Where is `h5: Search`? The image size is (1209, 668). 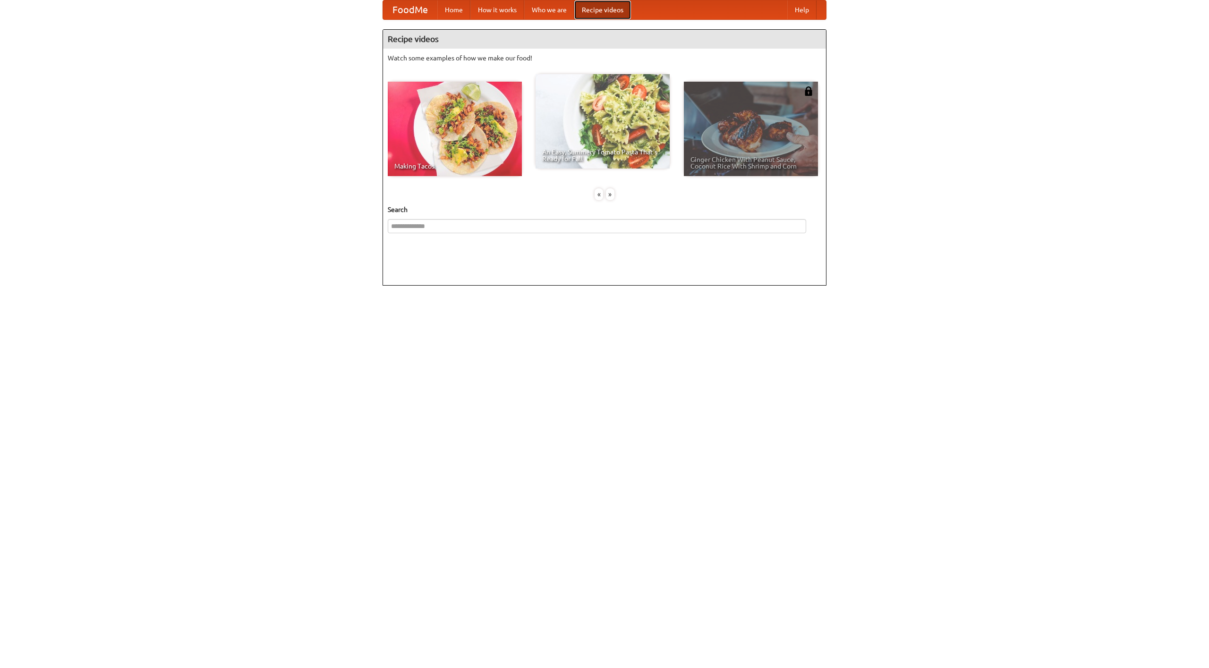
h5: Search is located at coordinates (604, 210).